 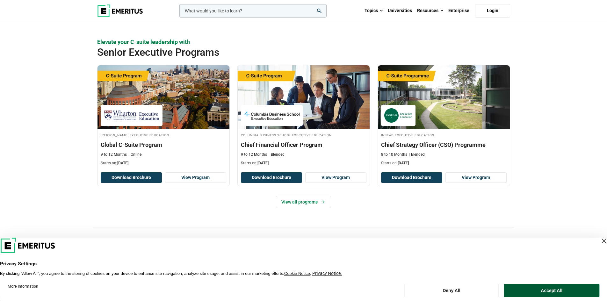 What do you see at coordinates (444, 117) in the screenshot?
I see `a: Leadership Course by INSEAD Executive Education - October 14, 2025 INSEAD Executive Education INS...` at bounding box center [444, 117].